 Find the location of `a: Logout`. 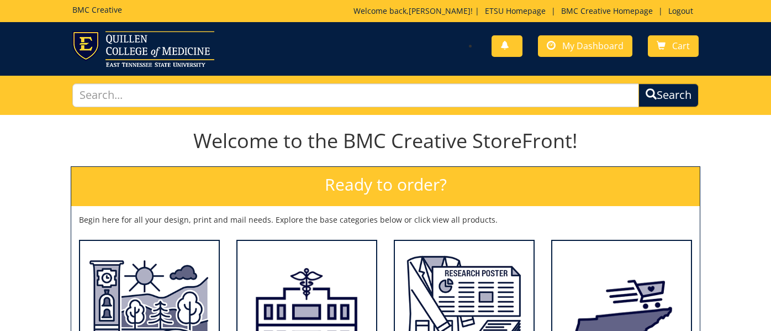

a: Logout is located at coordinates (681, 10).